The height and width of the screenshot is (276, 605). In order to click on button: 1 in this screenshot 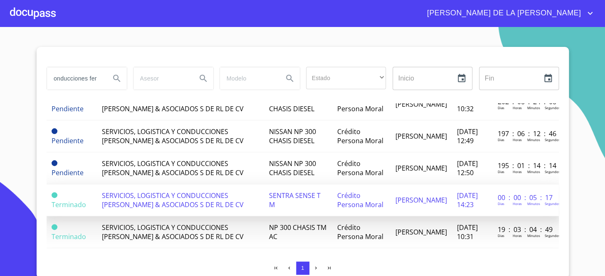, I will do `click(303, 268)`.